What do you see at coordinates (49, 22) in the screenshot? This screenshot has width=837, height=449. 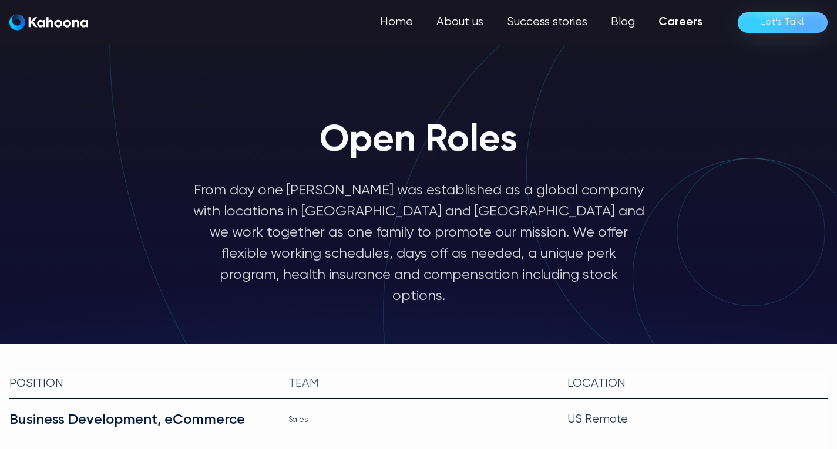 I see `a: home` at bounding box center [49, 22].